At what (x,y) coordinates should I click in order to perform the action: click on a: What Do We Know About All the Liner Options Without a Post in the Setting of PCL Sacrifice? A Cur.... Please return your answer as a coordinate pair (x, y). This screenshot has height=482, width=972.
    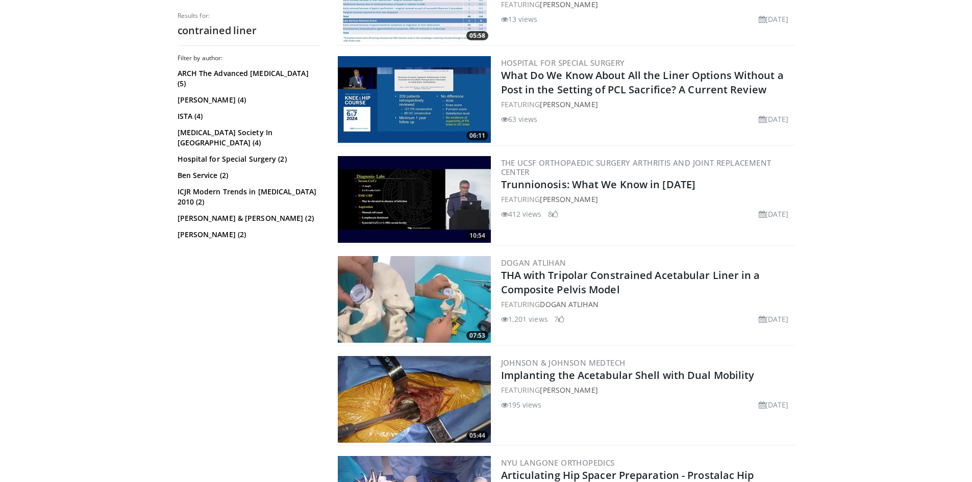
    Looking at the image, I should click on (642, 82).